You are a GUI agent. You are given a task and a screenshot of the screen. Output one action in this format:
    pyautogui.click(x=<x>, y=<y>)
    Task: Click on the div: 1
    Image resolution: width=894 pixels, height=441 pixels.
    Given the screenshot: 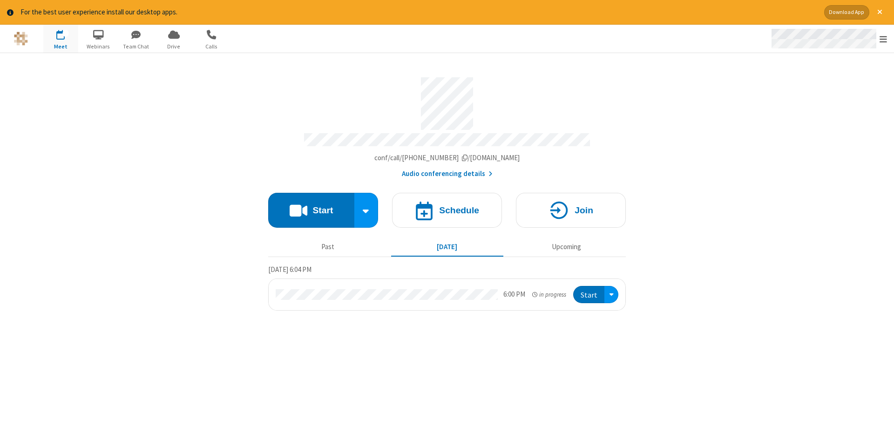 What is the action you would take?
    pyautogui.click(x=66, y=33)
    